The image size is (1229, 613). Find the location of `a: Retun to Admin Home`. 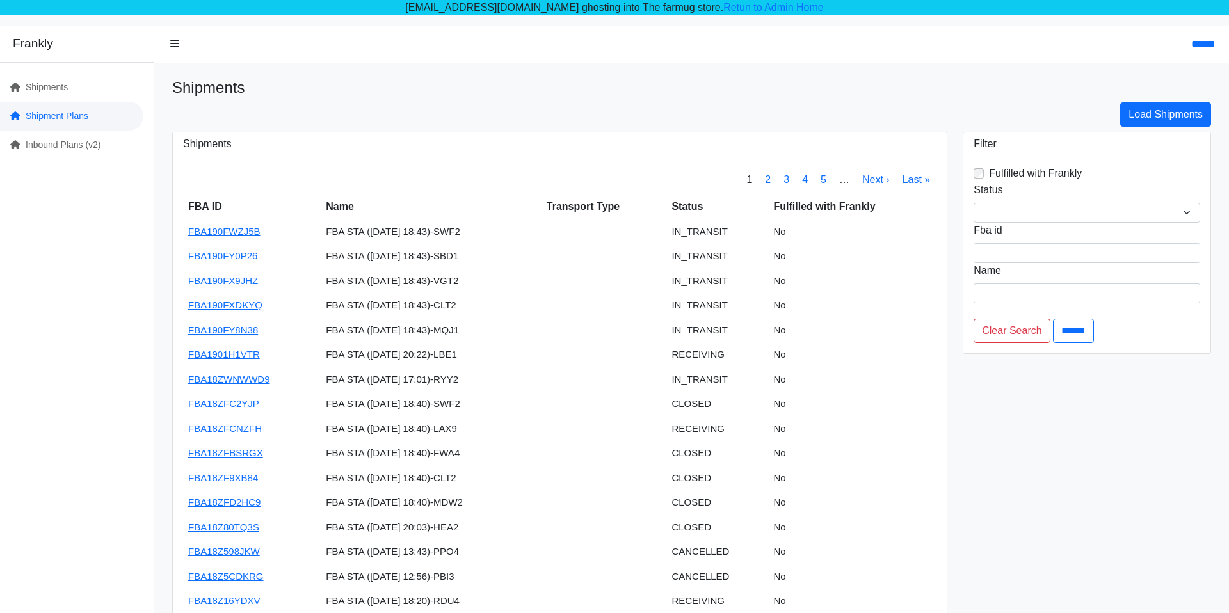

a: Retun to Admin Home is located at coordinates (773, 7).